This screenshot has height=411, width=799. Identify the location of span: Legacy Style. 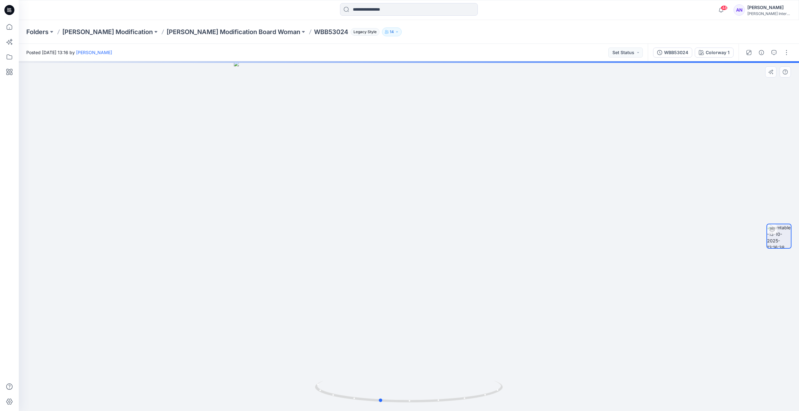
(365, 32).